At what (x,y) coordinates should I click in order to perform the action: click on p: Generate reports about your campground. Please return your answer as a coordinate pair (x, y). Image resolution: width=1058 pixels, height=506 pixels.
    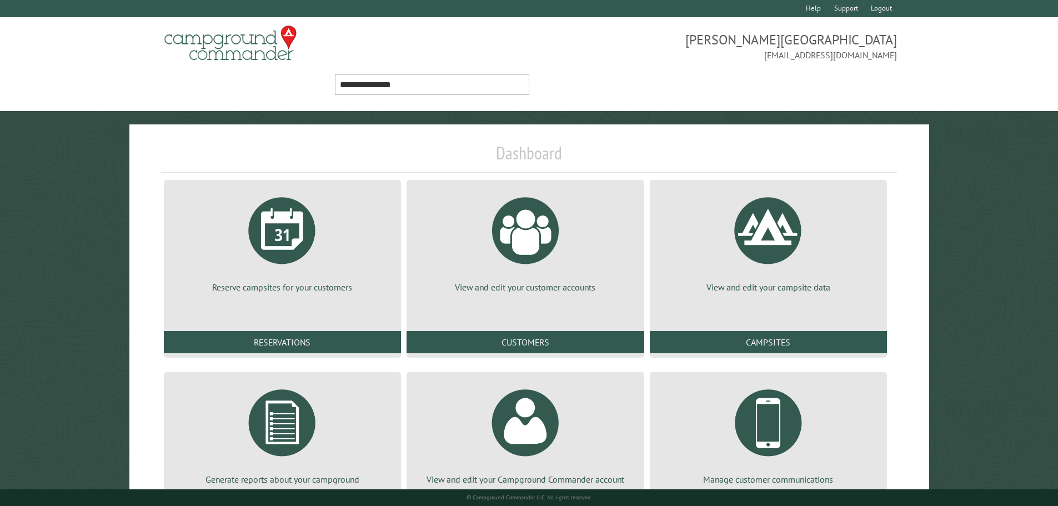
    Looking at the image, I should click on (282, 479).